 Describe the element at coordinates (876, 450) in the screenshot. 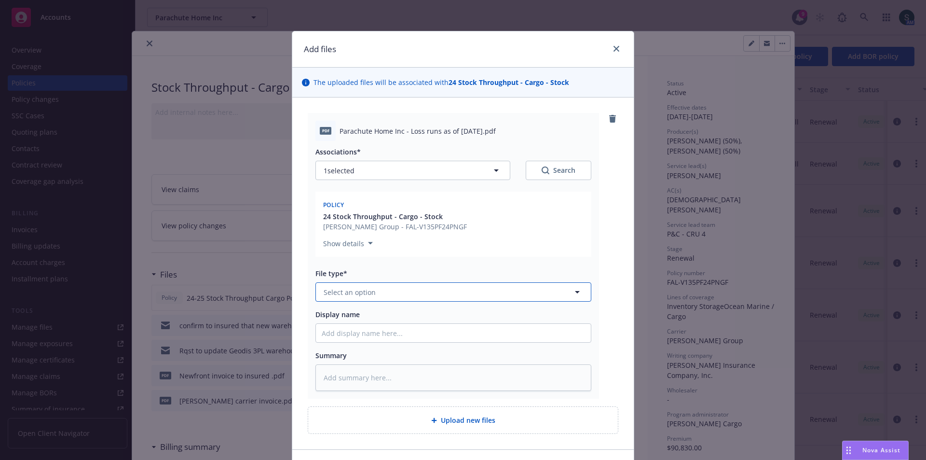

I see `button: Nova Assist` at that location.